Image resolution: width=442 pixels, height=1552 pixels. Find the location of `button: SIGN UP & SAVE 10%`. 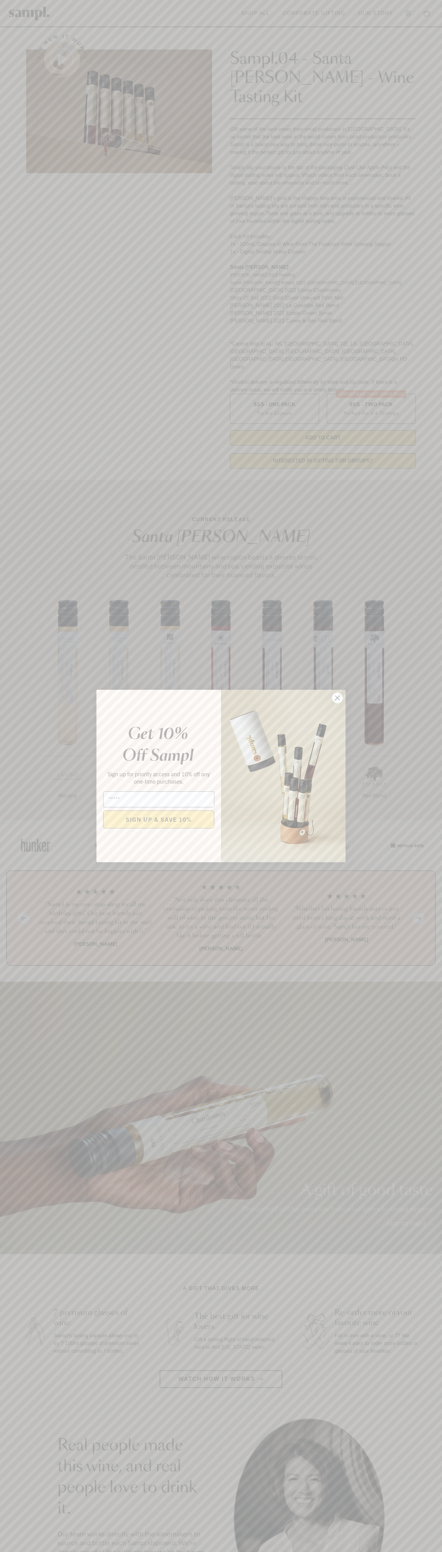

button: SIGN UP & SAVE 10% is located at coordinates (159, 819).